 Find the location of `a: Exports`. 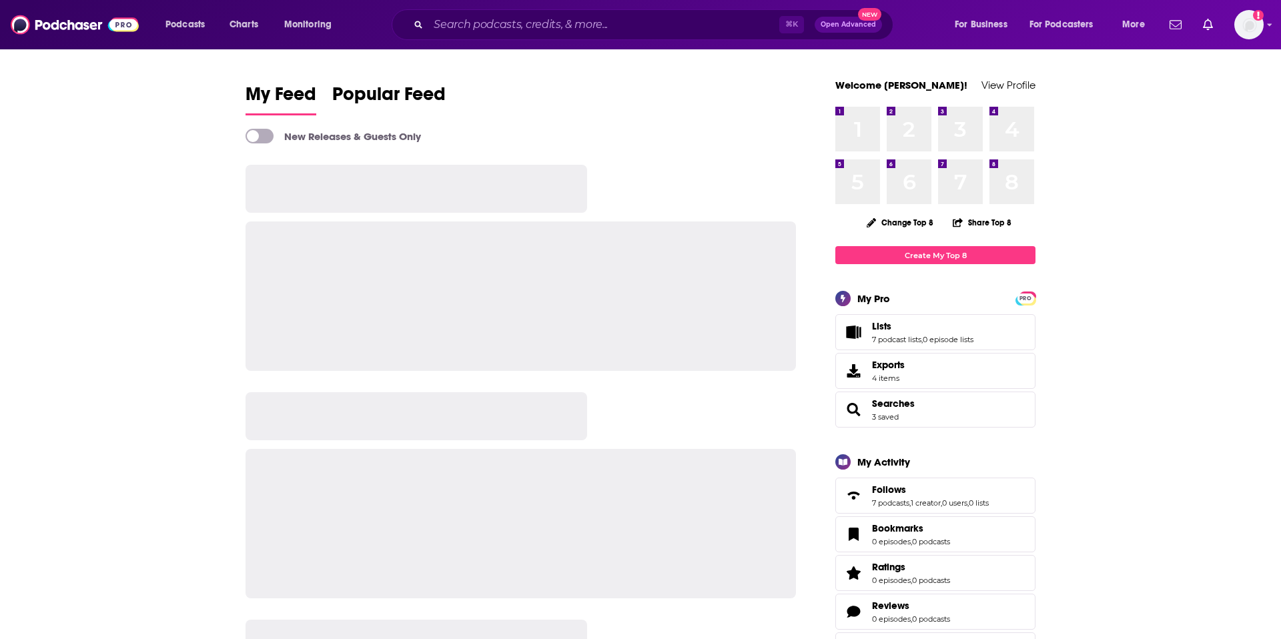

a: Exports is located at coordinates (936, 371).